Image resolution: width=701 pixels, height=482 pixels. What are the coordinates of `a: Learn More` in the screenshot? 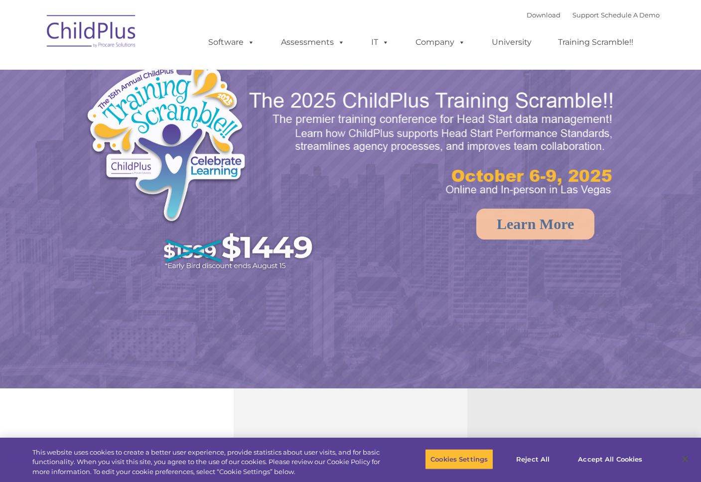 It's located at (535, 224).